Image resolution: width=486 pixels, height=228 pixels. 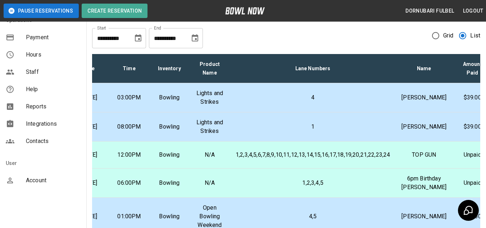 What do you see at coordinates (245, 11) in the screenshot?
I see `img: logo` at bounding box center [245, 11].